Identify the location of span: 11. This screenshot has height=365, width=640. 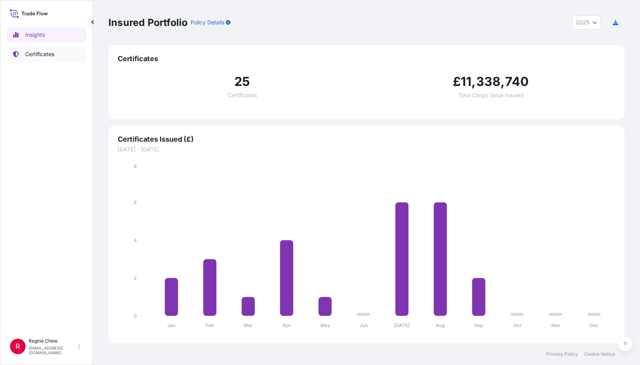
(466, 82).